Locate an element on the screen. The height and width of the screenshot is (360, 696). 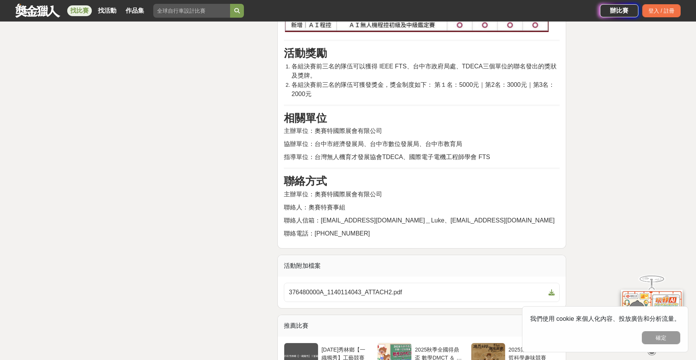
span: 指導單位：台灣無人機育才發展協會TDECA、國際電子電機工程師學會 FTS is located at coordinates (387, 157).